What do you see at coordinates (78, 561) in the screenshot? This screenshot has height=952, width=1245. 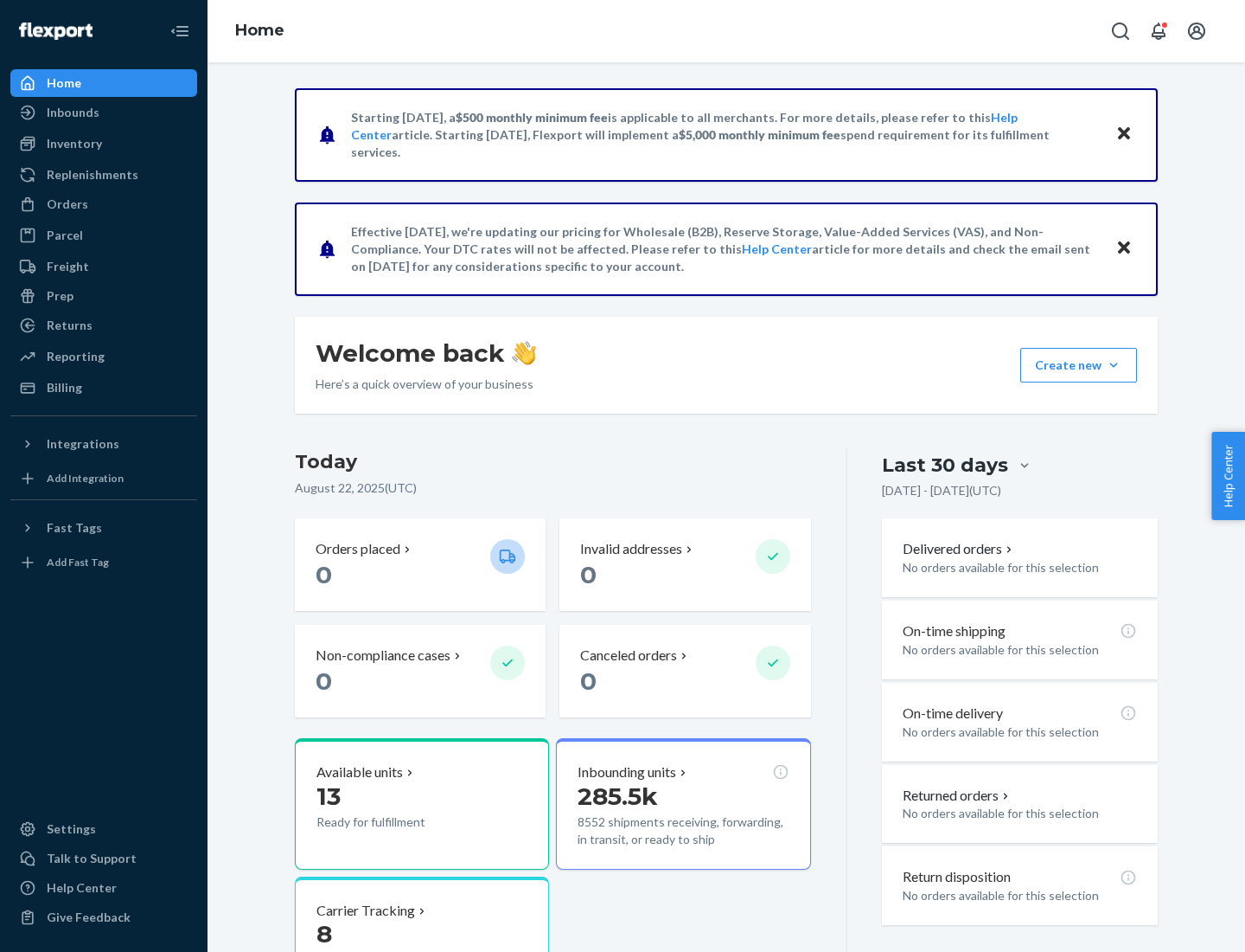 I see `div: Add Fast Tag` at bounding box center [78, 561].